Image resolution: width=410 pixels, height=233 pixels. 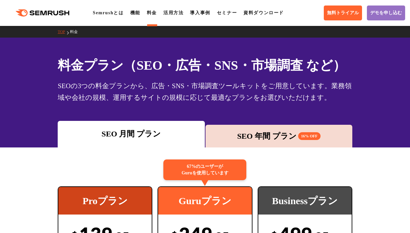 I want to click on a: Semrushとは, so click(x=108, y=13).